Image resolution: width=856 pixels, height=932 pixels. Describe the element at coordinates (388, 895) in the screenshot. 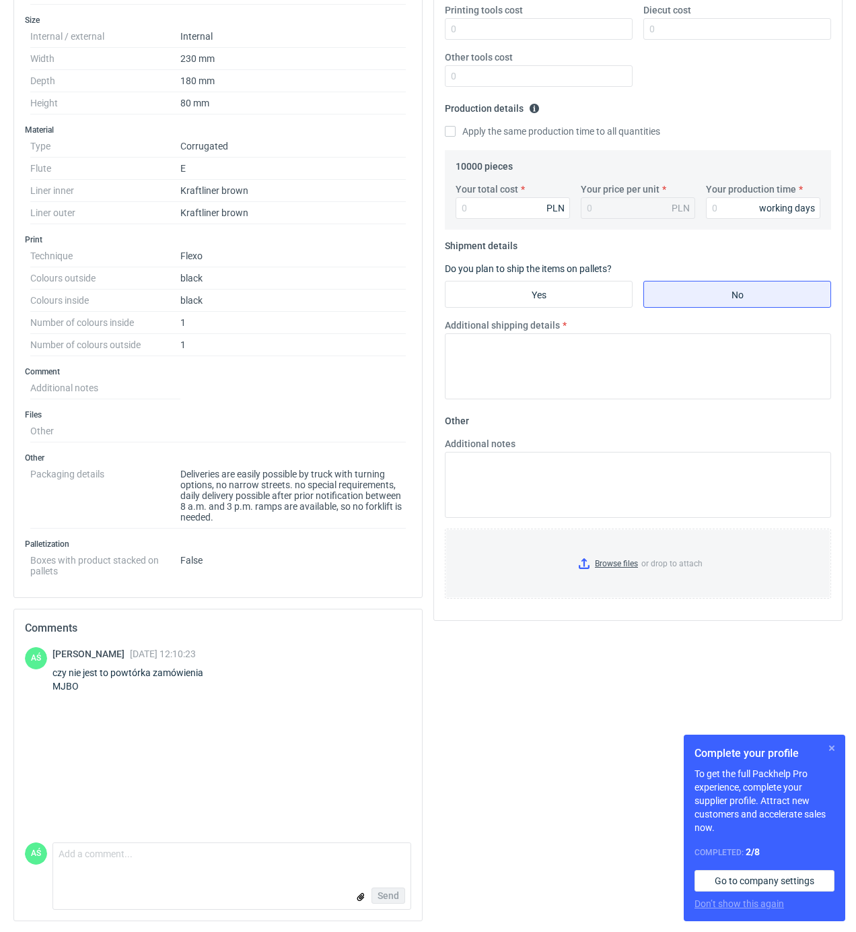

I see `button: Send` at that location.